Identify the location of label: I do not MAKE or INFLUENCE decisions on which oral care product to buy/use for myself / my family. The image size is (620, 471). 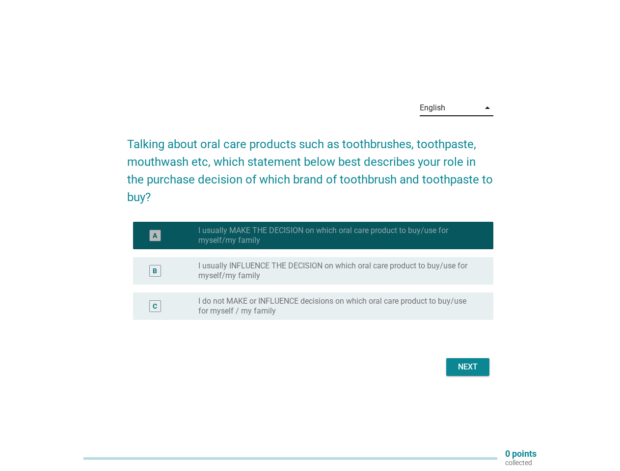
(338, 306).